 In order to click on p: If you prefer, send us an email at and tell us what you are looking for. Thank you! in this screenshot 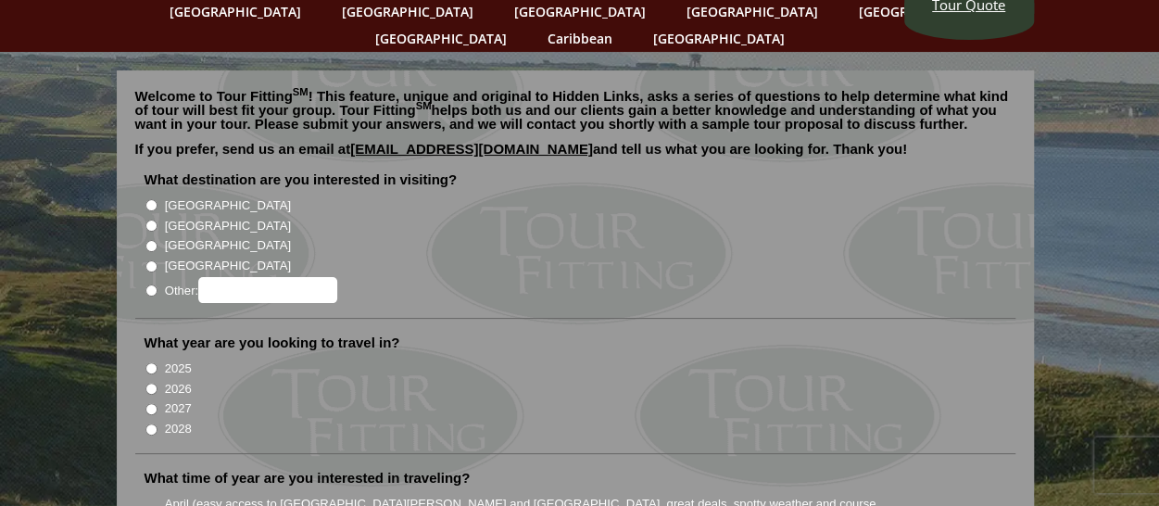, I will do `click(575, 156)`.